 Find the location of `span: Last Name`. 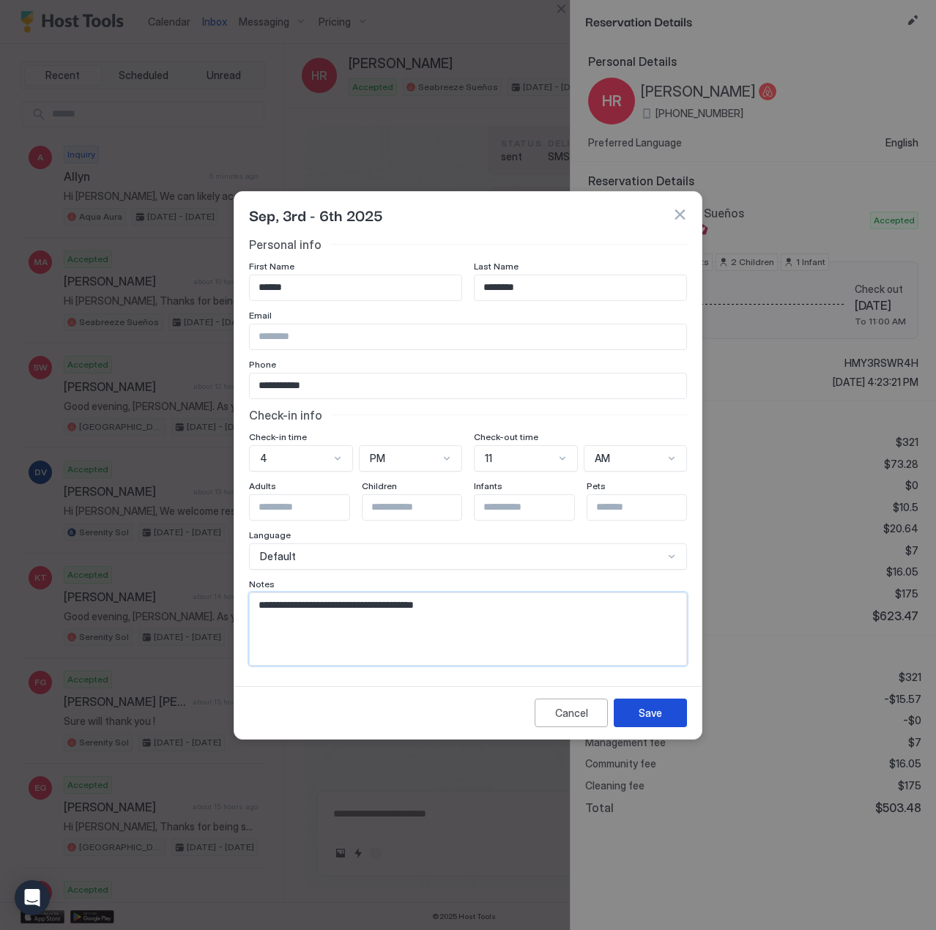

span: Last Name is located at coordinates (496, 266).